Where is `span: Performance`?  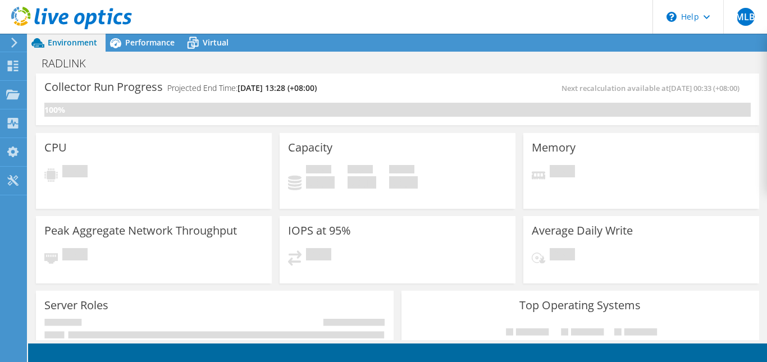
span: Performance is located at coordinates (150, 42).